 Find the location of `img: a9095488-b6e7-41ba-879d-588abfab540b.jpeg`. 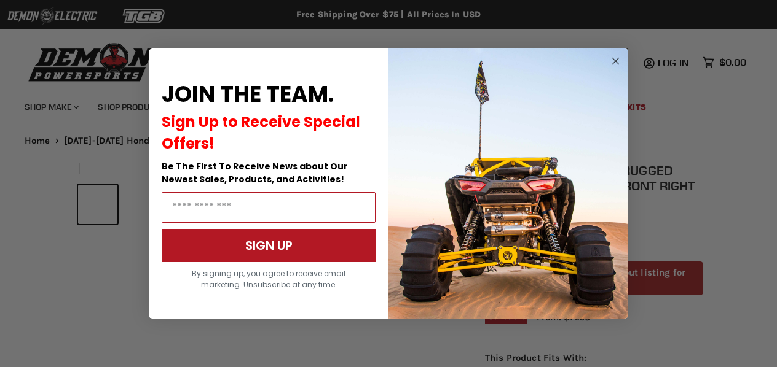

img: a9095488-b6e7-41ba-879d-588abfab540b.jpeg is located at coordinates (508, 184).